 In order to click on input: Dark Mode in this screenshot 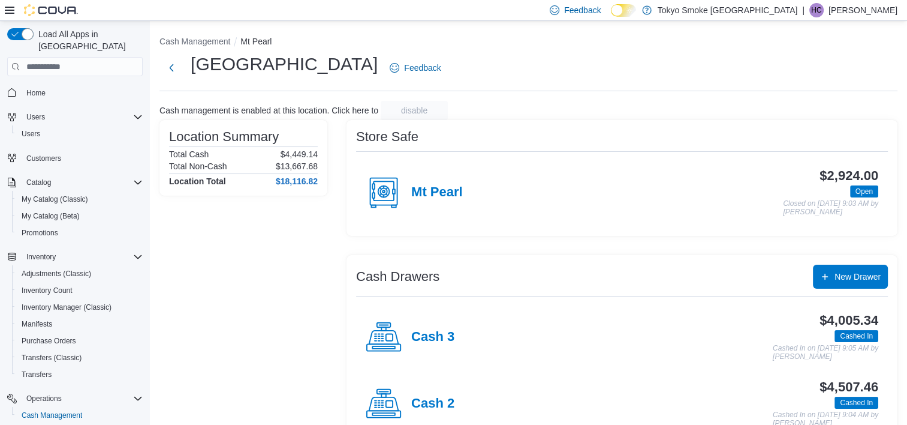, I will do `click(624, 10)`.